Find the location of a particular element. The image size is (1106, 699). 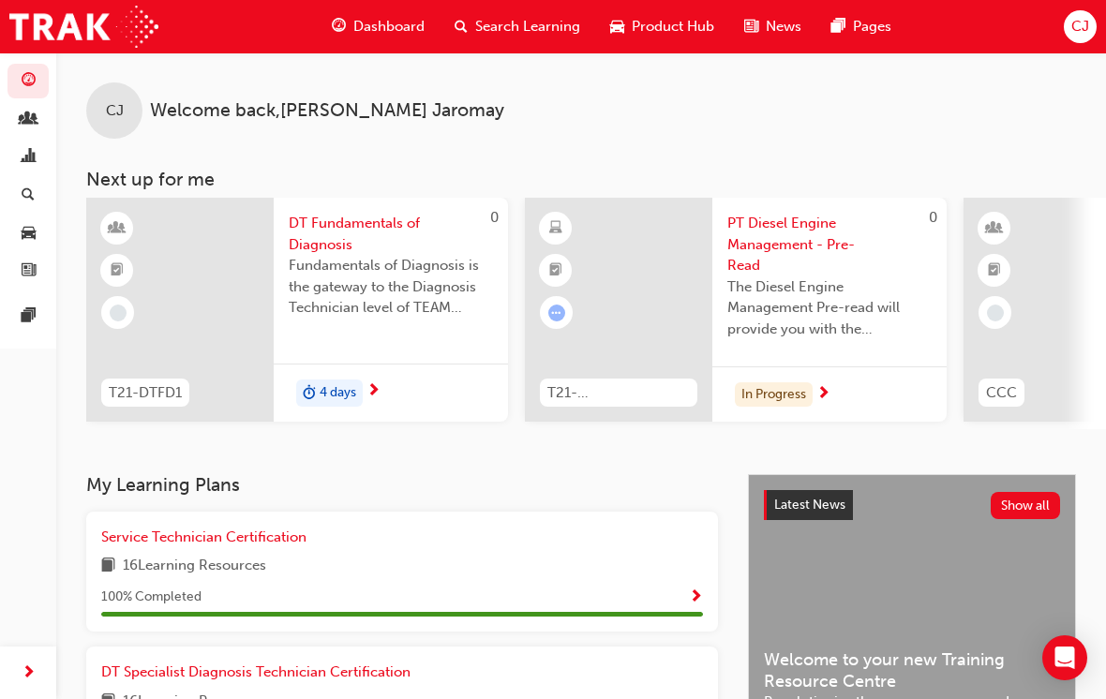

span: Pages is located at coordinates (871, 26).